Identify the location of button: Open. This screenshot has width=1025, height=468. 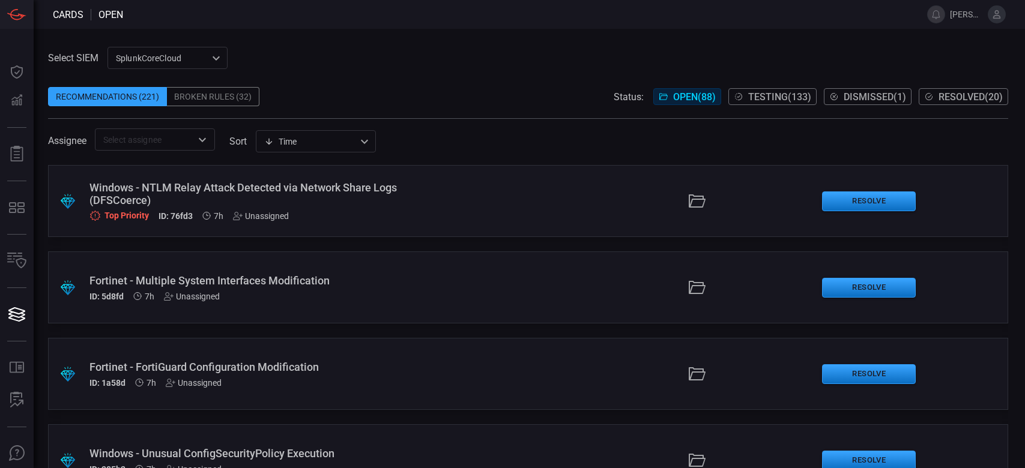
(202, 140).